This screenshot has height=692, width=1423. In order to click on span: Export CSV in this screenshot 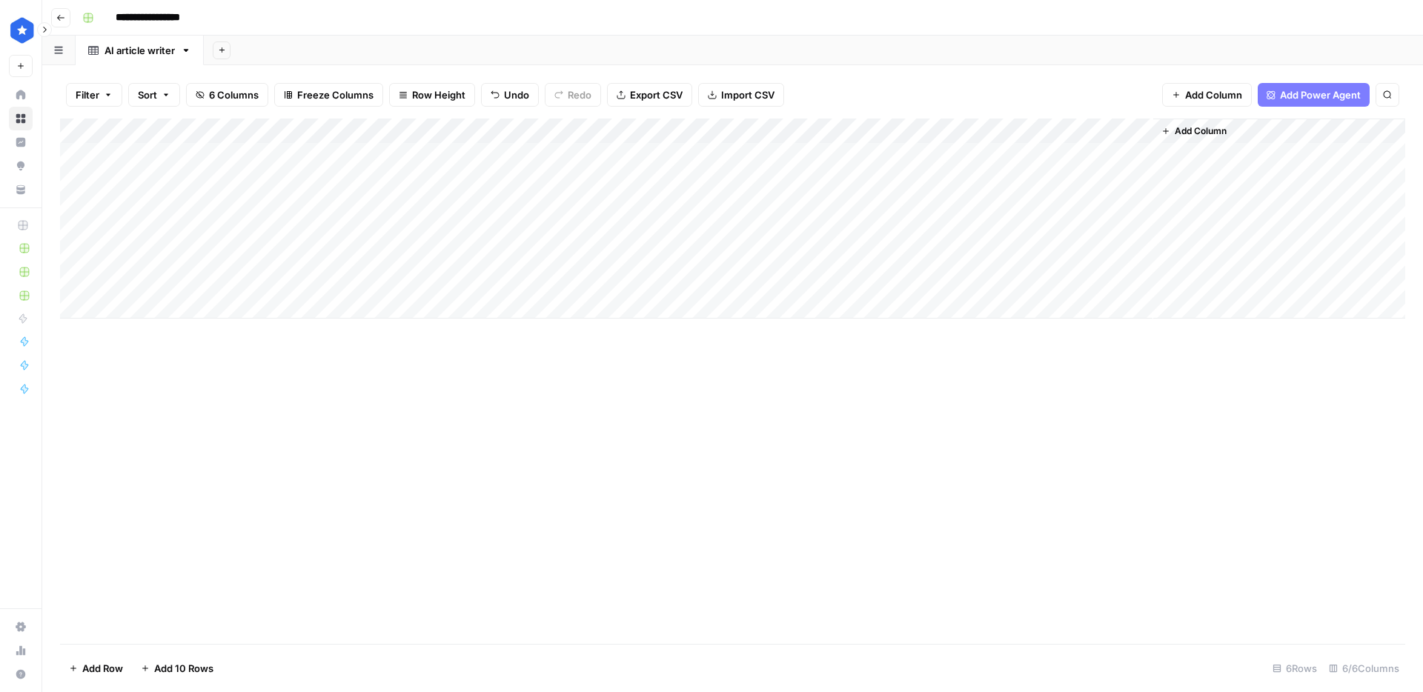, I will do `click(656, 95)`.